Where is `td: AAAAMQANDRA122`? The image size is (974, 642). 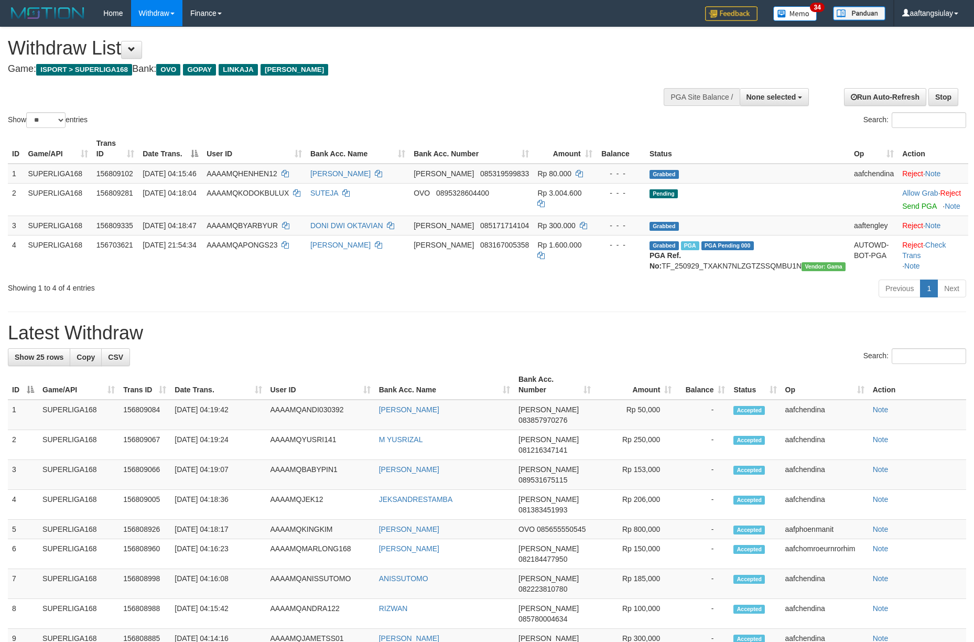 td: AAAAMQANDRA122 is located at coordinates (320, 613).